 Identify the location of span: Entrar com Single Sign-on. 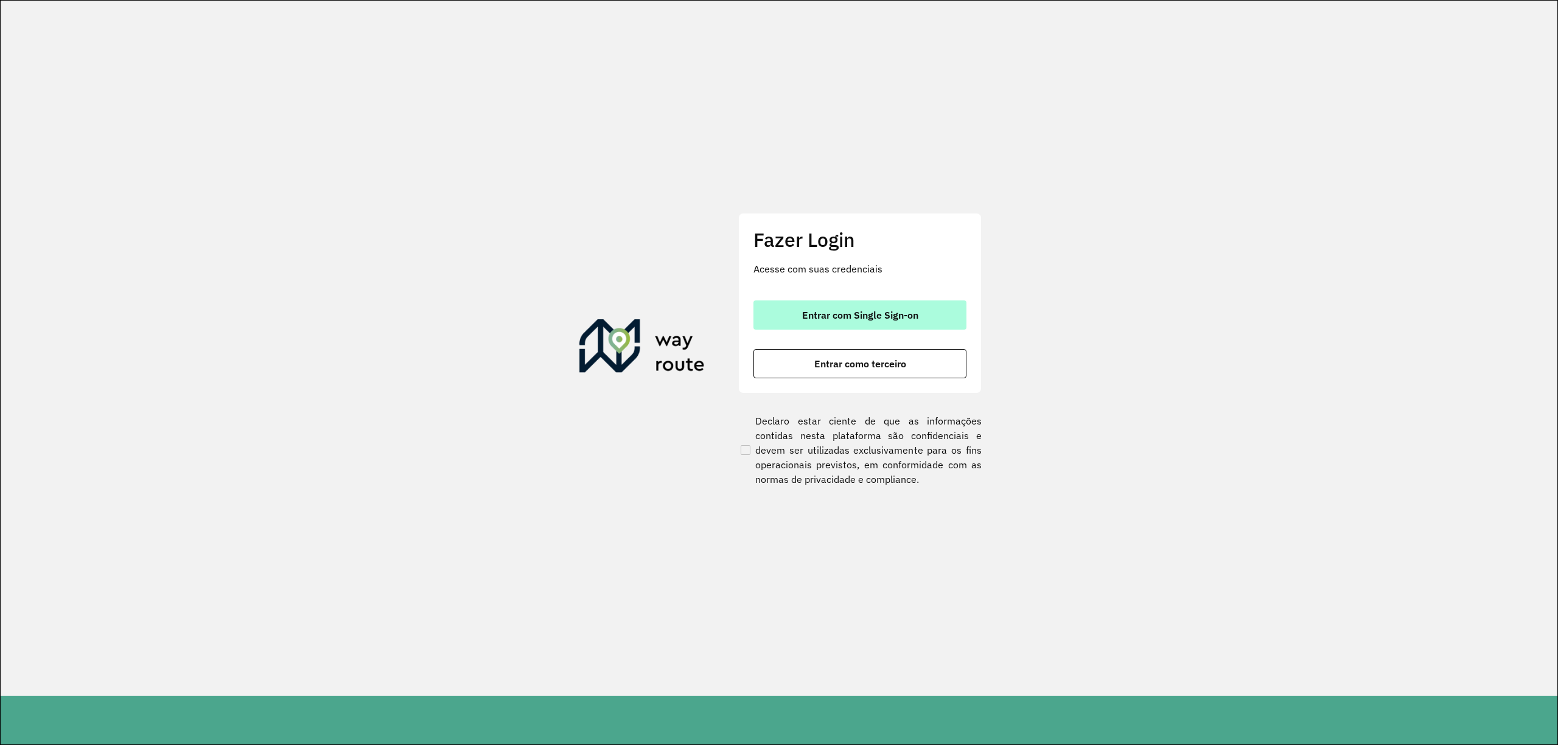
(860, 315).